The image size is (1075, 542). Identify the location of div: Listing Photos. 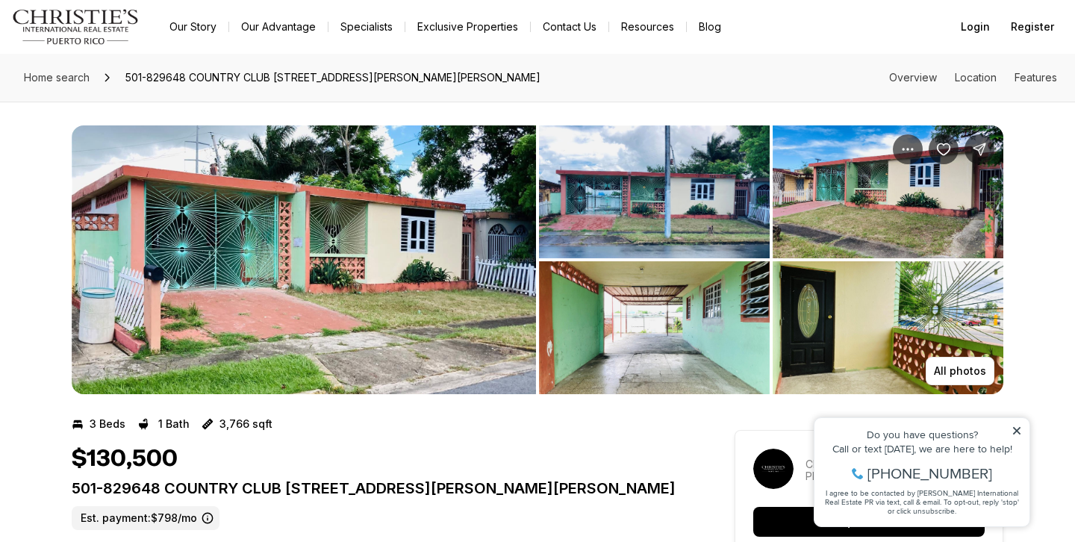
(537, 260).